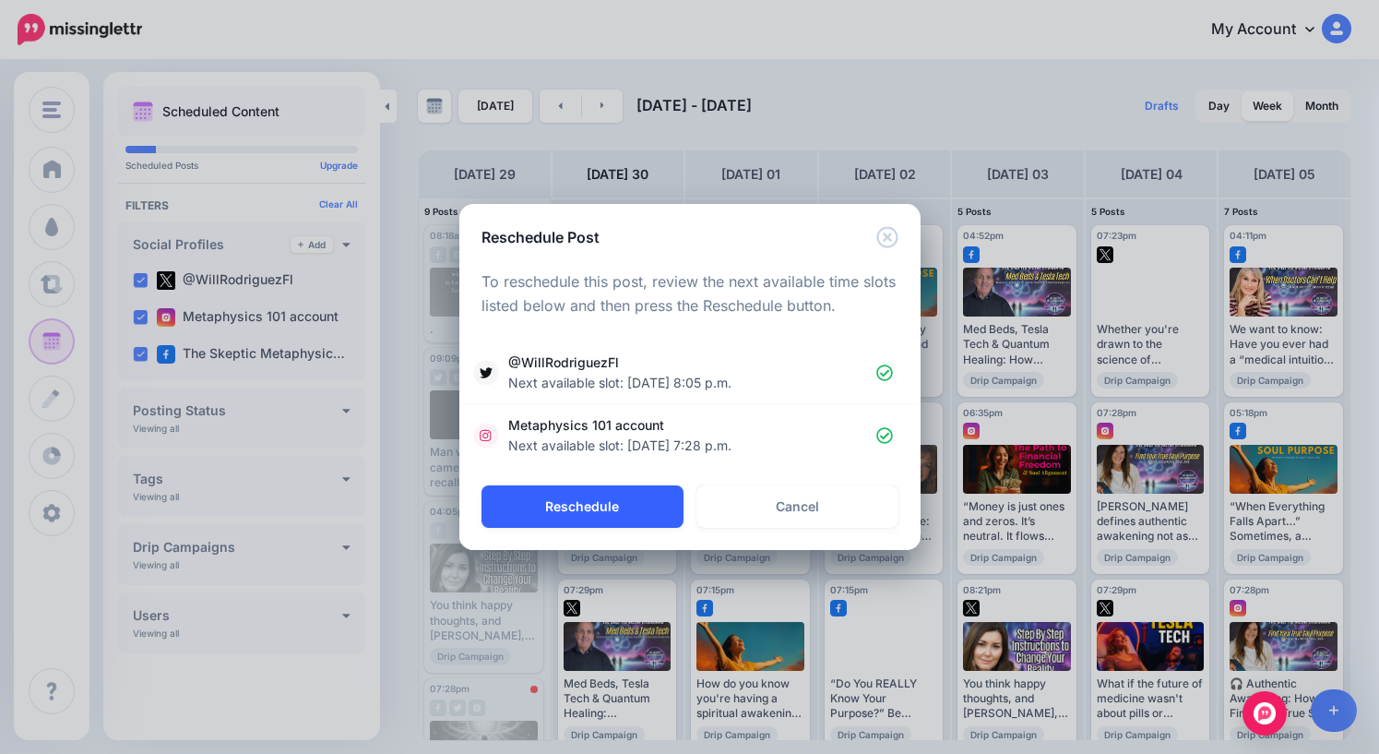 The image size is (1379, 754). Describe the element at coordinates (582, 507) in the screenshot. I see `button: Reschedule` at that location.